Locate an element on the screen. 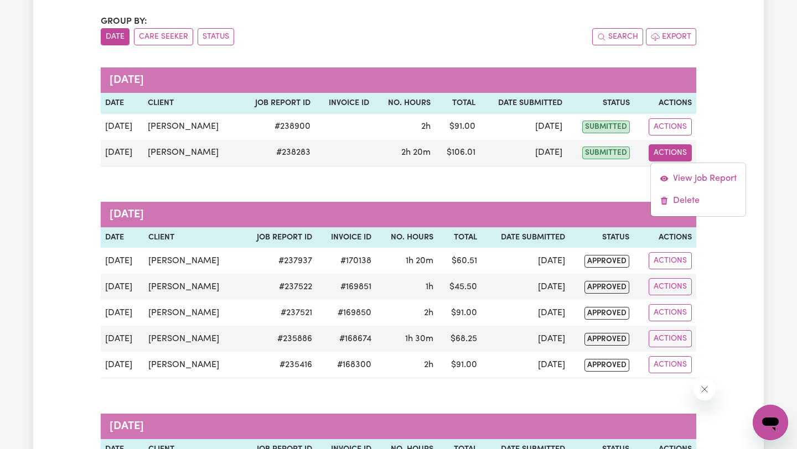 The image size is (797, 449). td: $ 60.51 is located at coordinates (459, 261).